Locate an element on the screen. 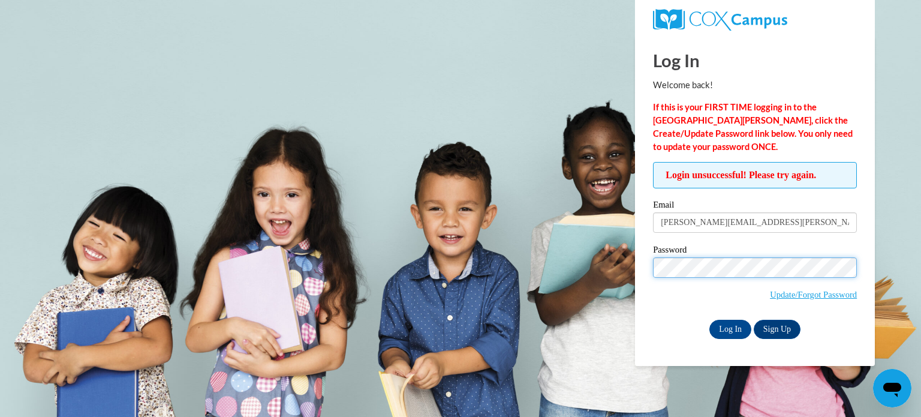 This screenshot has width=921, height=417. h1: Log In is located at coordinates (755, 60).